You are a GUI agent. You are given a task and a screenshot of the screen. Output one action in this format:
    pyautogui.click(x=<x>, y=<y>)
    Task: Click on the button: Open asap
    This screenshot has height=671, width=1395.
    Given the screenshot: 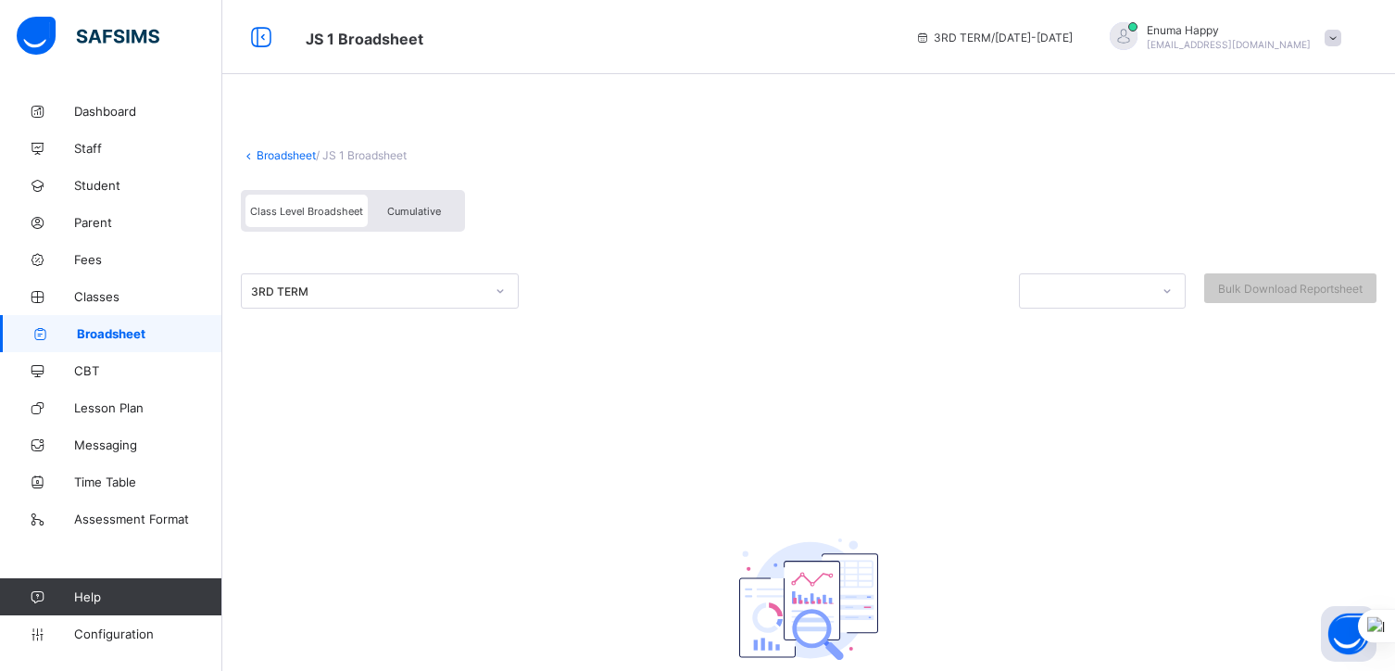 What is the action you would take?
    pyautogui.click(x=1349, y=634)
    